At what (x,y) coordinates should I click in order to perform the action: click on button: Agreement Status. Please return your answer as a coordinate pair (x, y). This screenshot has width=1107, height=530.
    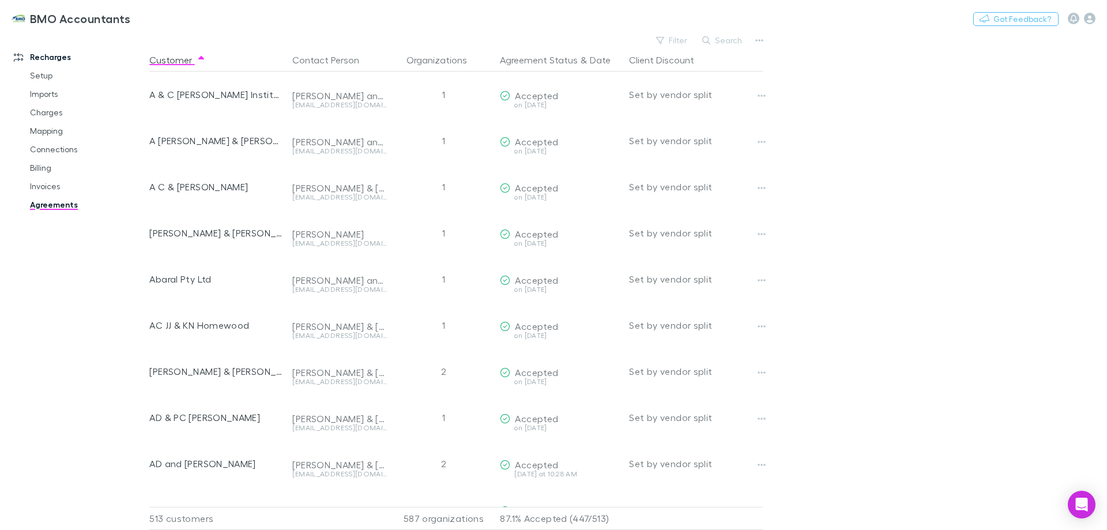
    Looking at the image, I should click on (539, 60).